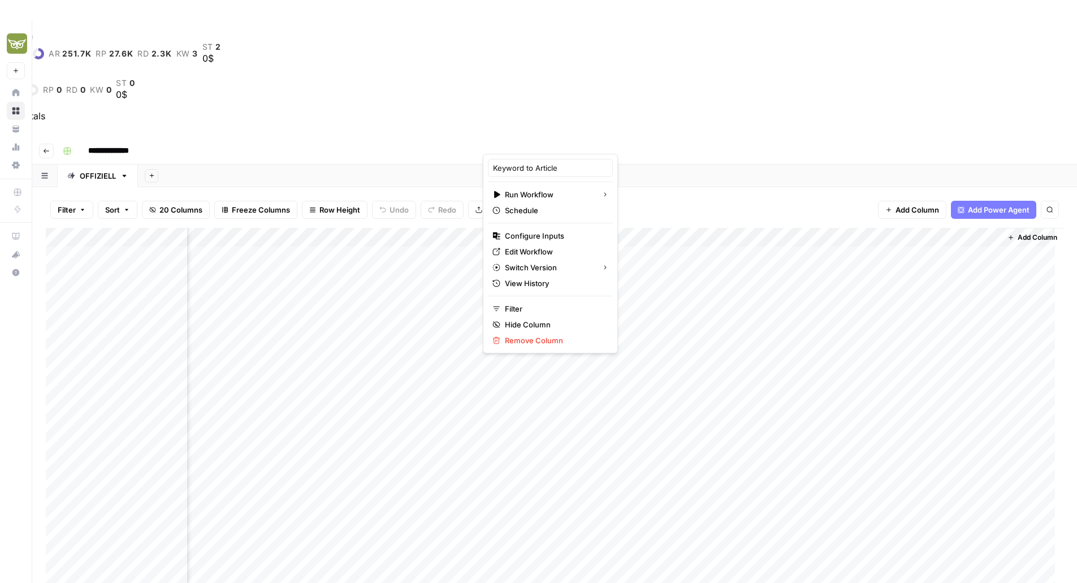 The image size is (1077, 583). Describe the element at coordinates (16, 254) in the screenshot. I see `div: What's new?` at that location.